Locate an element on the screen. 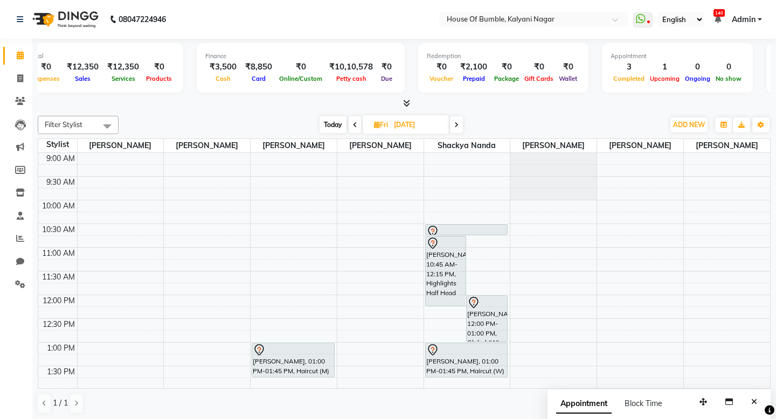  span: Appointment is located at coordinates (584, 404).